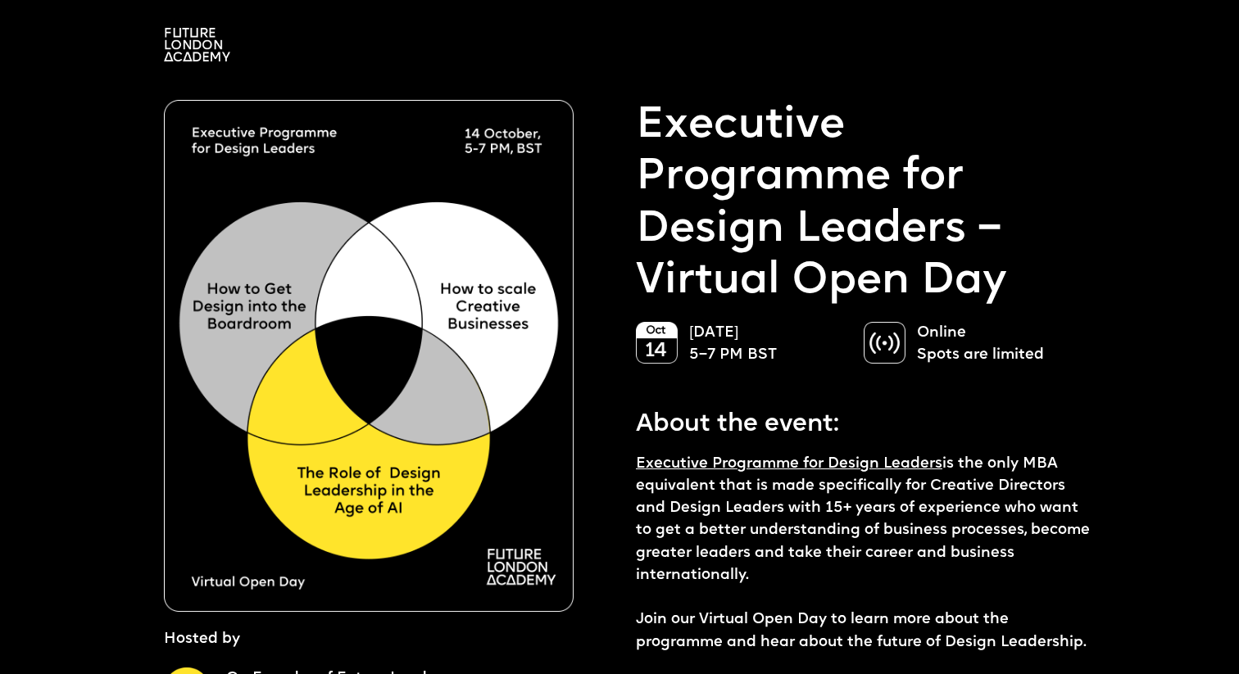 This screenshot has height=674, width=1239. What do you see at coordinates (864, 204) in the screenshot?
I see `p: Executive Programme for Design Leaders – Virtual Open Day` at bounding box center [864, 204].